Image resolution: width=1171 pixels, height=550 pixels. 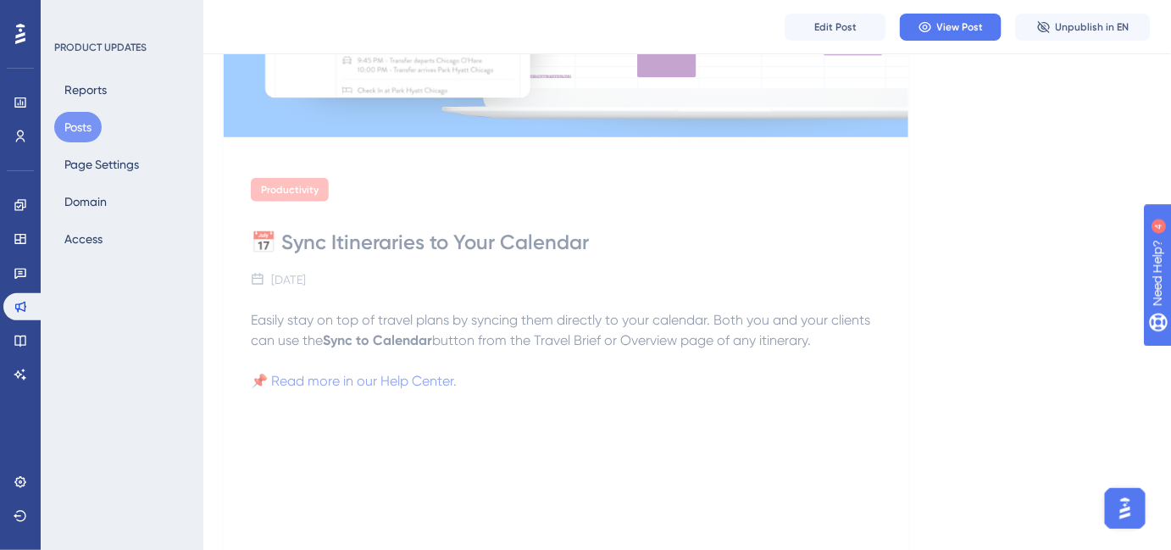 I want to click on button: Reports, so click(x=86, y=90).